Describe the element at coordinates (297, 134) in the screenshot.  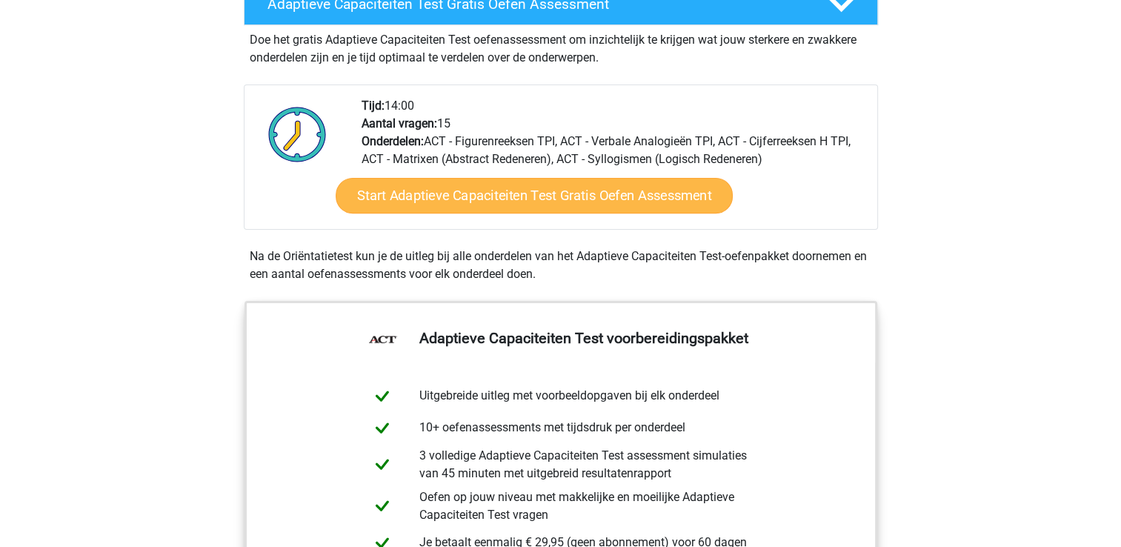
I see `img: Klok` at that location.